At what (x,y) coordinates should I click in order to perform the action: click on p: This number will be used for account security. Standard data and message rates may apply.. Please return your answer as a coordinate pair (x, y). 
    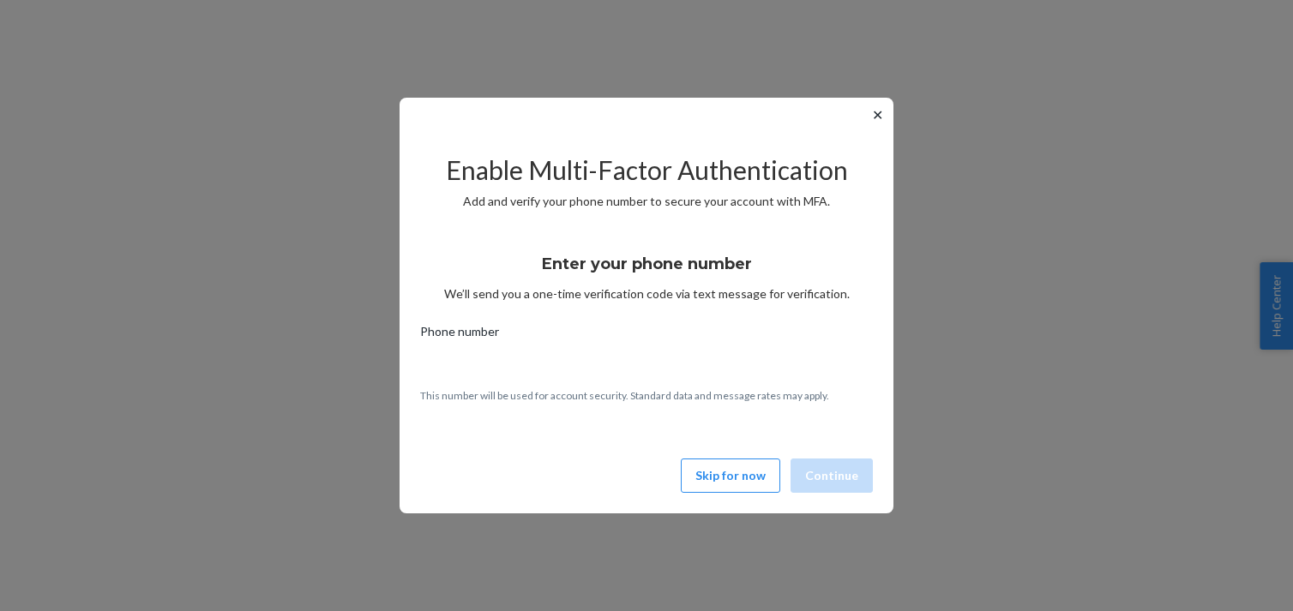
    Looking at the image, I should click on (647, 395).